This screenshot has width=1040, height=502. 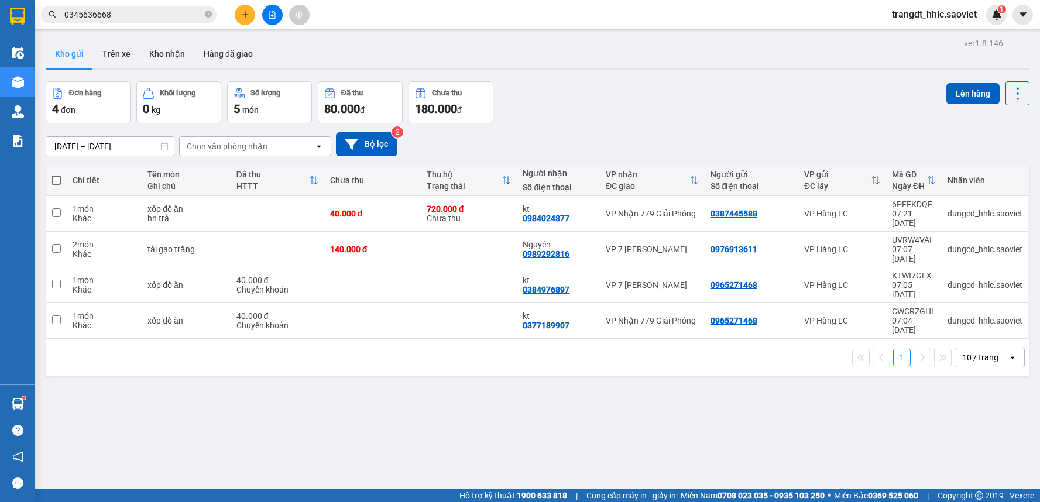 I want to click on div: Thu hộ, so click(x=464, y=174).